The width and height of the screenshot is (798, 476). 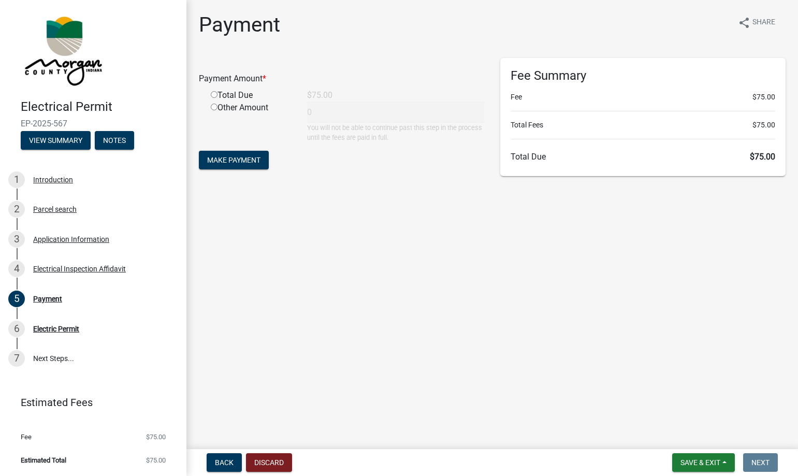 What do you see at coordinates (55, 141) in the screenshot?
I see `wm-modal-confirm: Summary` at bounding box center [55, 141].